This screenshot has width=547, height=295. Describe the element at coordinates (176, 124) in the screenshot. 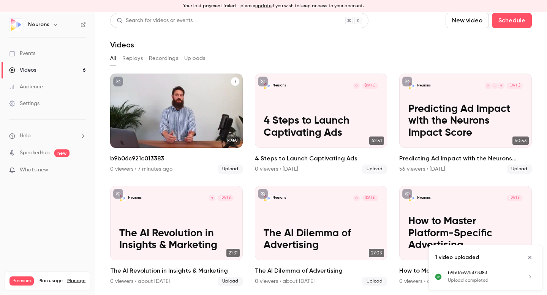

I see `a: 59:59b9b06c921c0133830 viewers • 7 minutes agoUpload` at that location.